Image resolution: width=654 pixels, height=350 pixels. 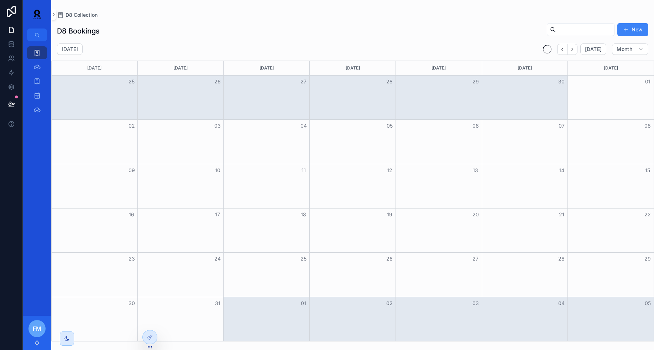 I want to click on button: 09, so click(x=132, y=170).